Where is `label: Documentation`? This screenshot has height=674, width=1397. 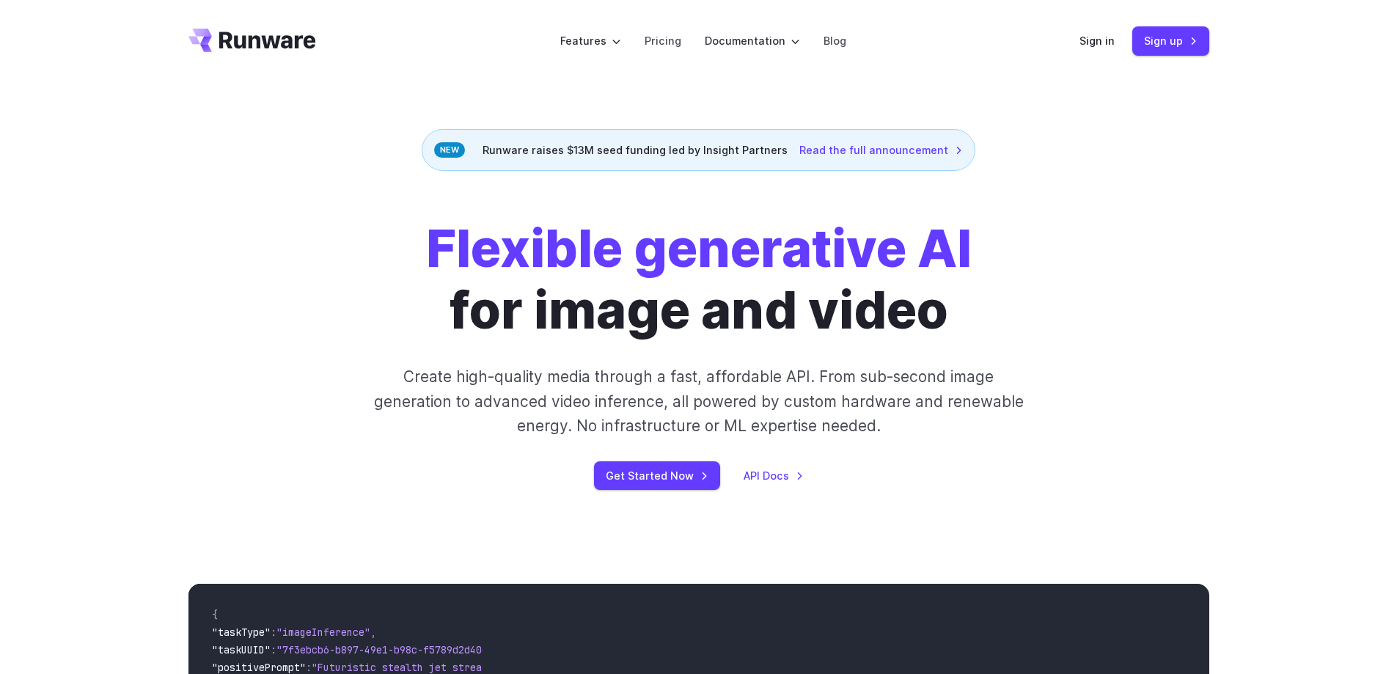 label: Documentation is located at coordinates (752, 40).